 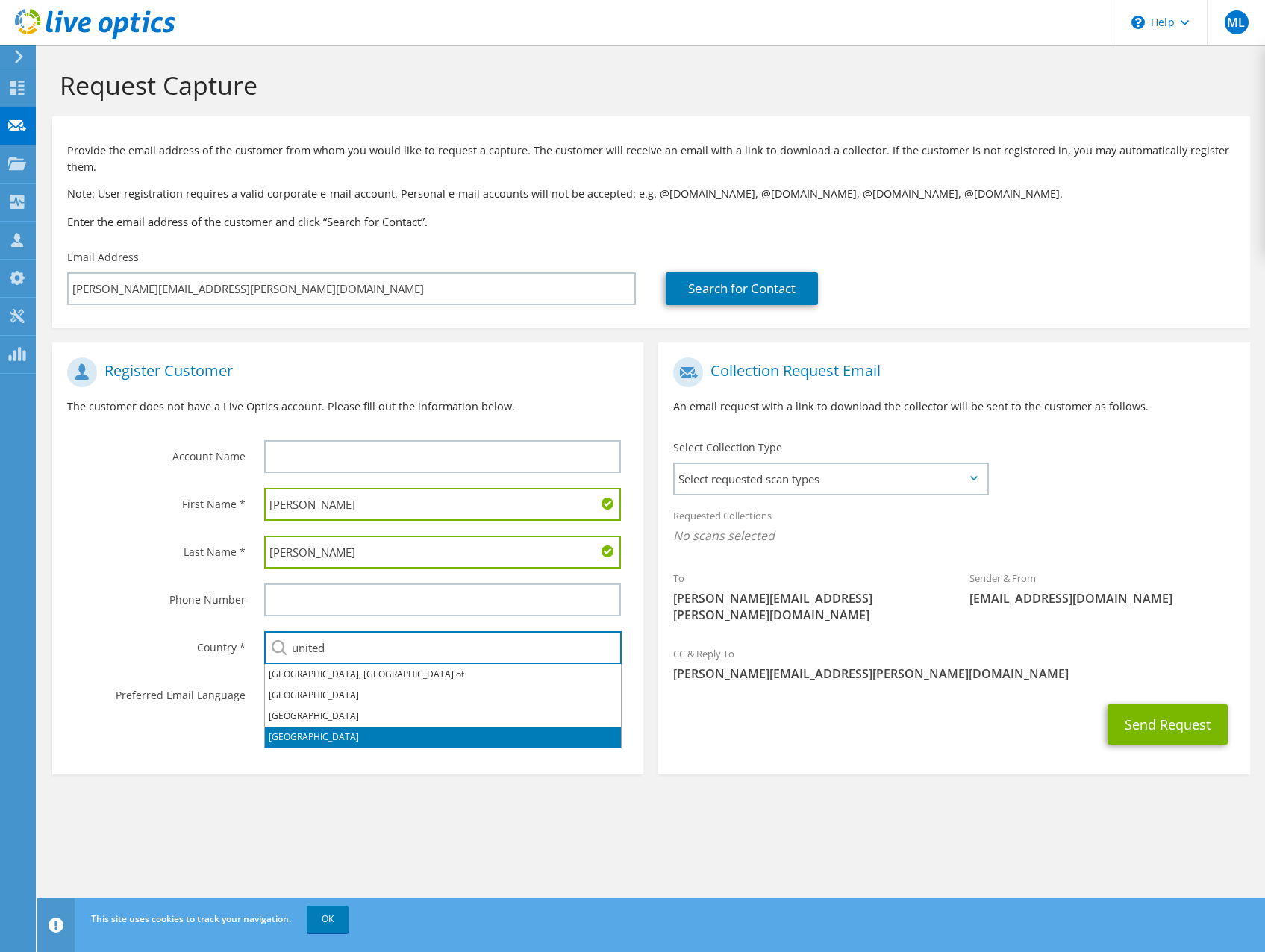 What do you see at coordinates (954, 528) in the screenshot?
I see `div: Requested Collections` at bounding box center [954, 528].